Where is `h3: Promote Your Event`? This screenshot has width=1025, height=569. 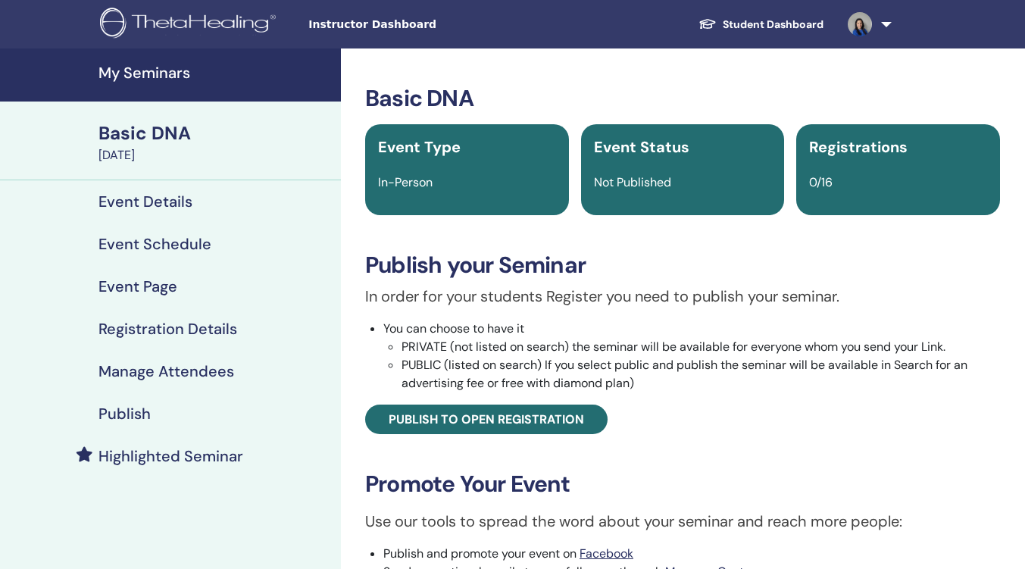
h3: Promote Your Event is located at coordinates (683, 484).